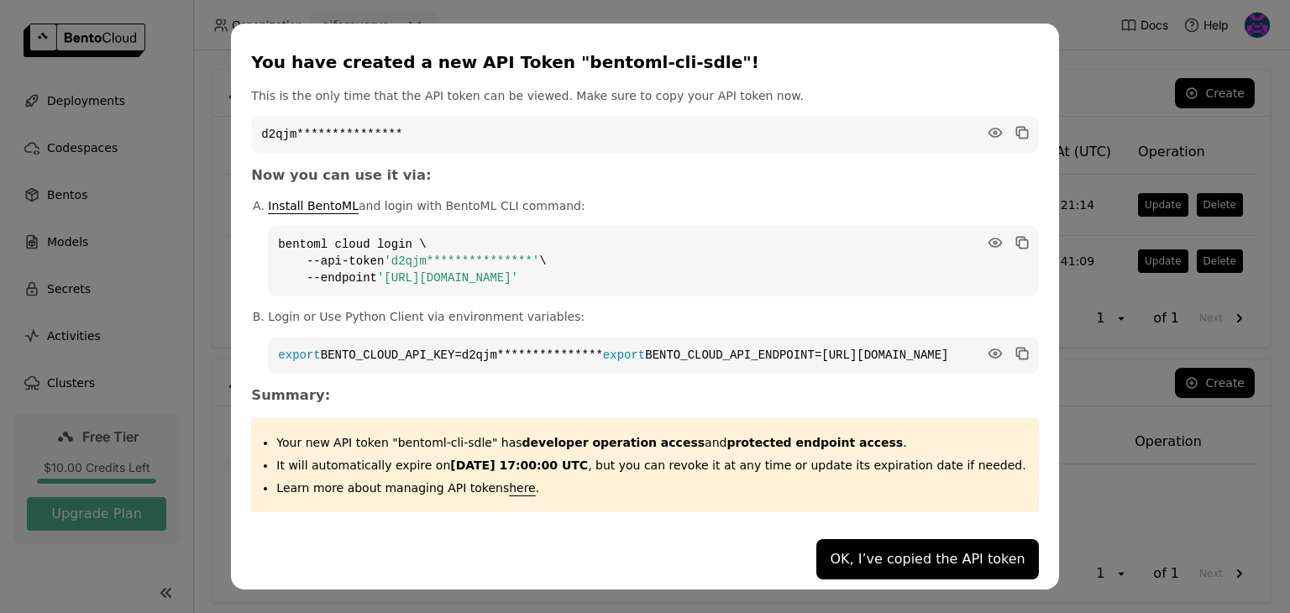 This screenshot has height=613, width=1290. I want to click on strong: protected endpoint access, so click(815, 443).